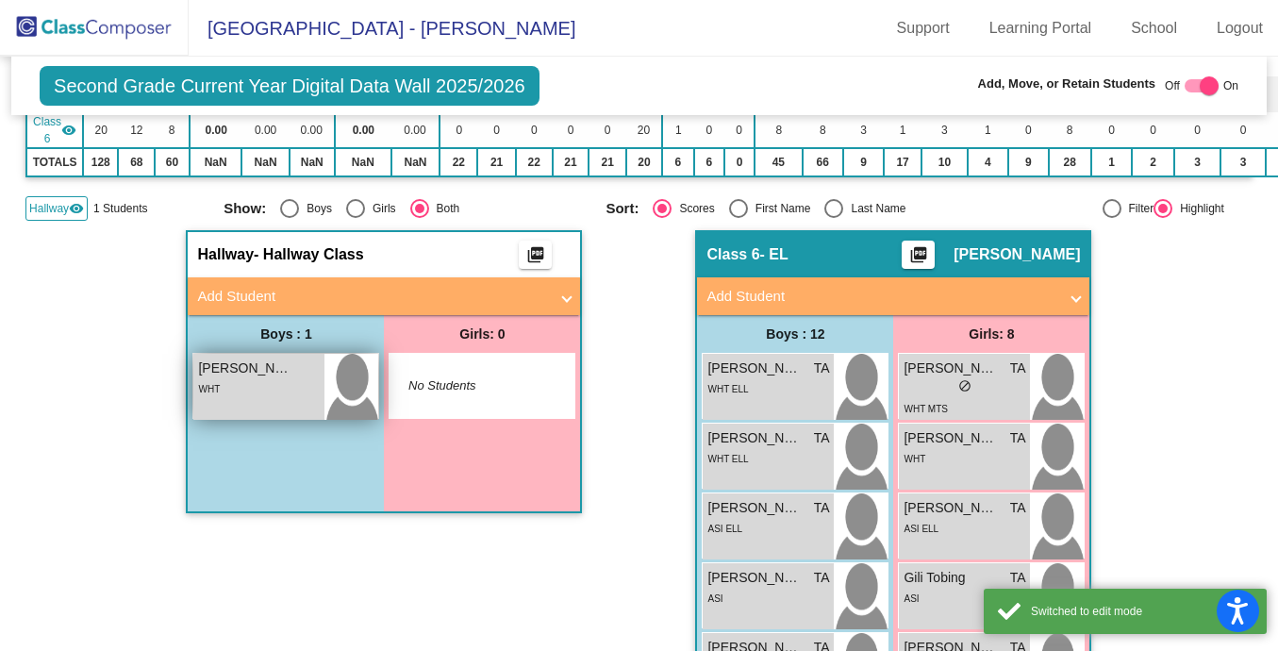  What do you see at coordinates (69, 130) in the screenshot?
I see `mat-icon: visibility` at bounding box center [69, 130].